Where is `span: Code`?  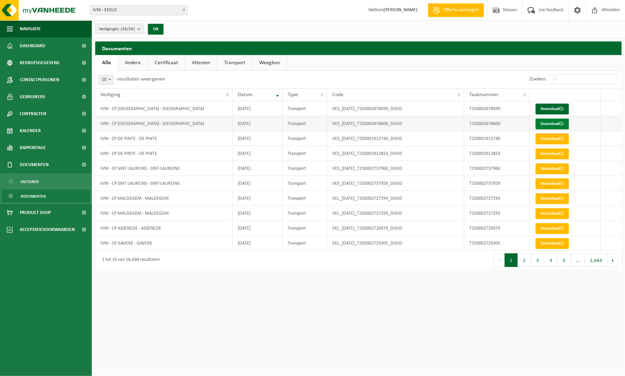
span: Code is located at coordinates (338, 95).